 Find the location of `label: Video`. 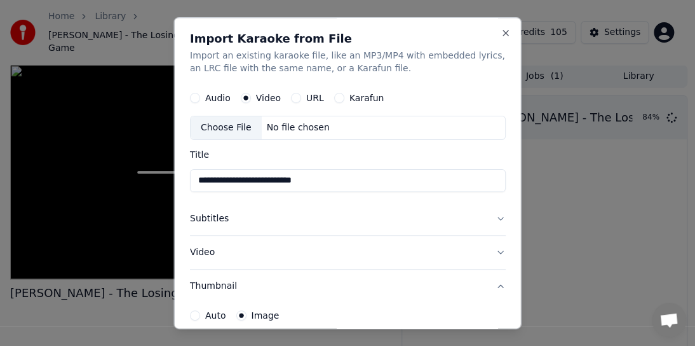

label: Video is located at coordinates (267, 98).